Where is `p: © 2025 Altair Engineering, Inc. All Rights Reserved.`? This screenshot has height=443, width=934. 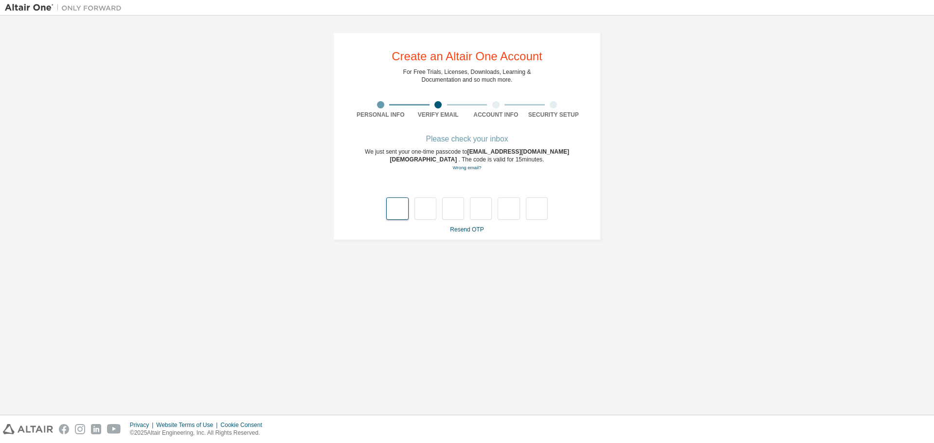 p: © 2025 Altair Engineering, Inc. All Rights Reserved. is located at coordinates (199, 433).